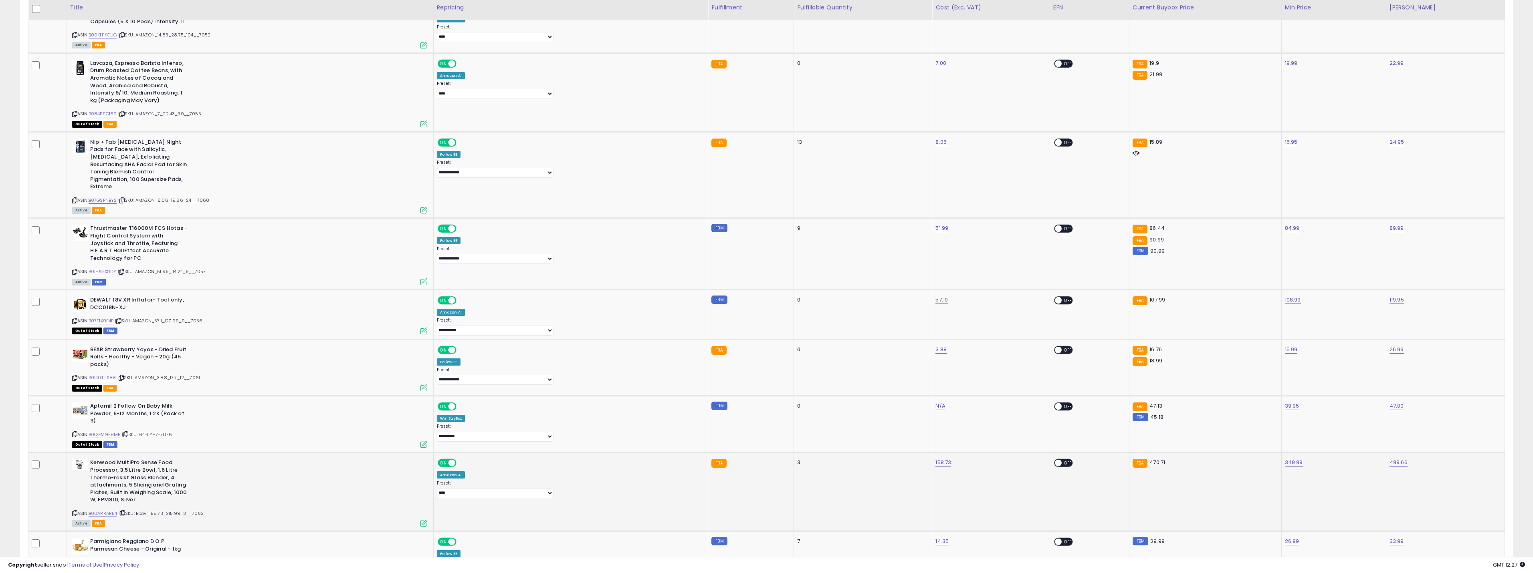  Describe the element at coordinates (102, 378) in the screenshot. I see `a: B0140THS88` at that location.